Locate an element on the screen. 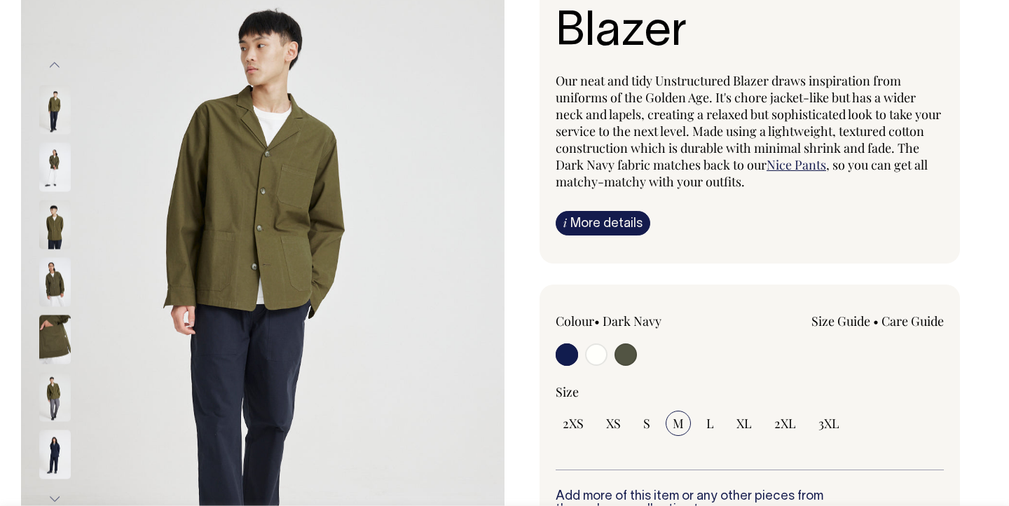 Image resolution: width=1009 pixels, height=506 pixels. div: Colour is located at coordinates (633, 321).